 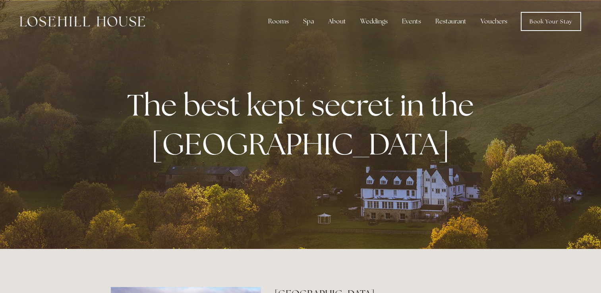 What do you see at coordinates (494, 21) in the screenshot?
I see `a: Vouchers` at bounding box center [494, 21].